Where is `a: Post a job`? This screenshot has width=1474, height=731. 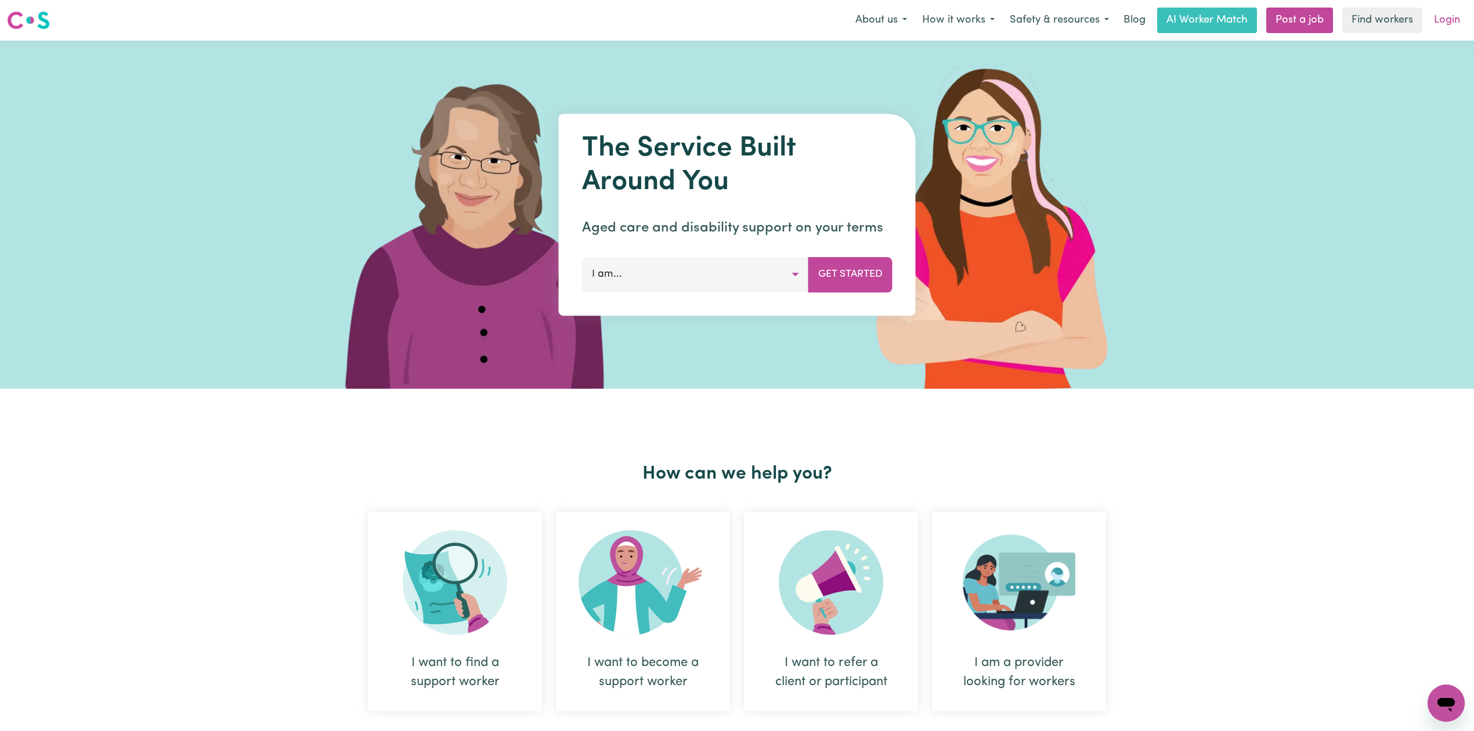
a: Post a job is located at coordinates (1300, 20).